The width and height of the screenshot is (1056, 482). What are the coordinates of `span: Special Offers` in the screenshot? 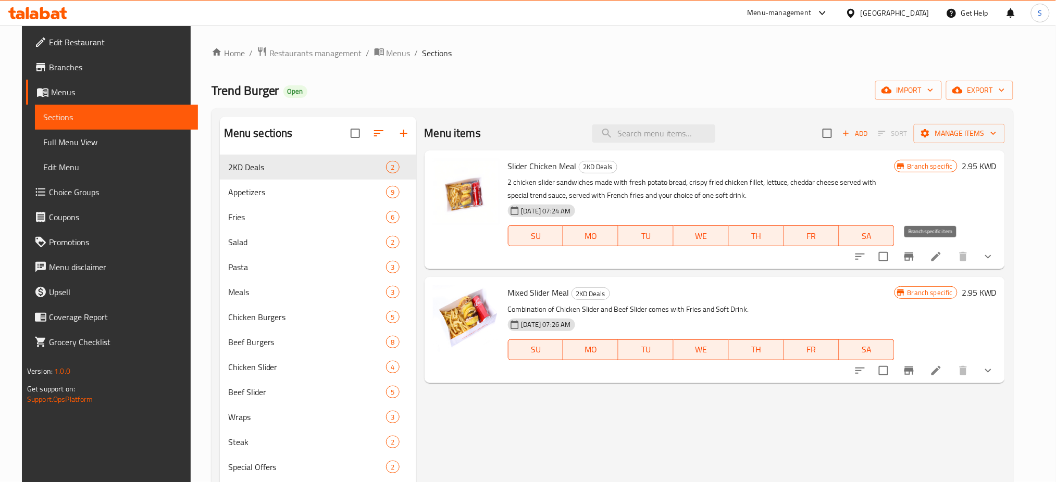 It's located at (307, 467).